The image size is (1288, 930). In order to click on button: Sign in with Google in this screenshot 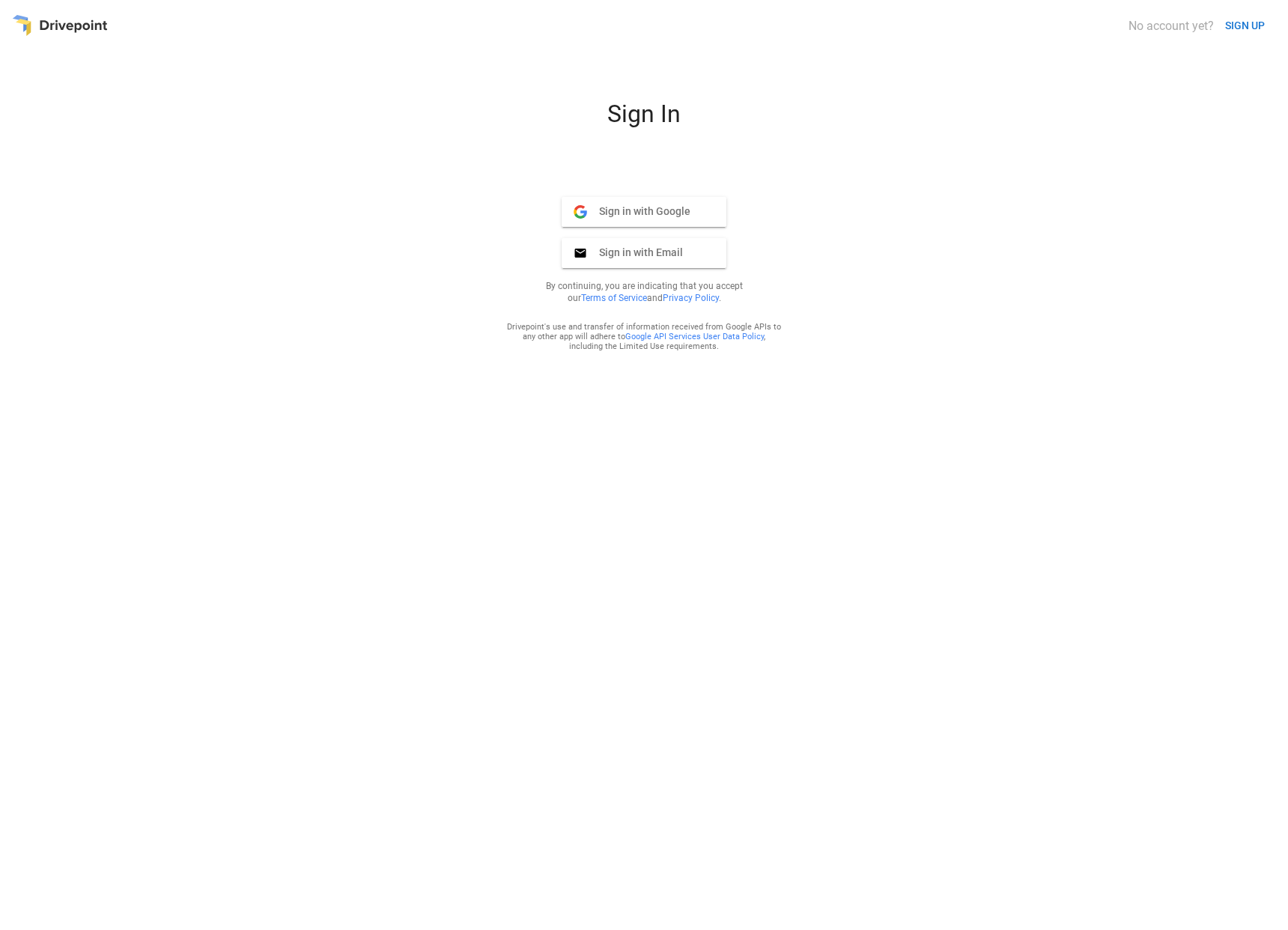, I will do `click(644, 212)`.